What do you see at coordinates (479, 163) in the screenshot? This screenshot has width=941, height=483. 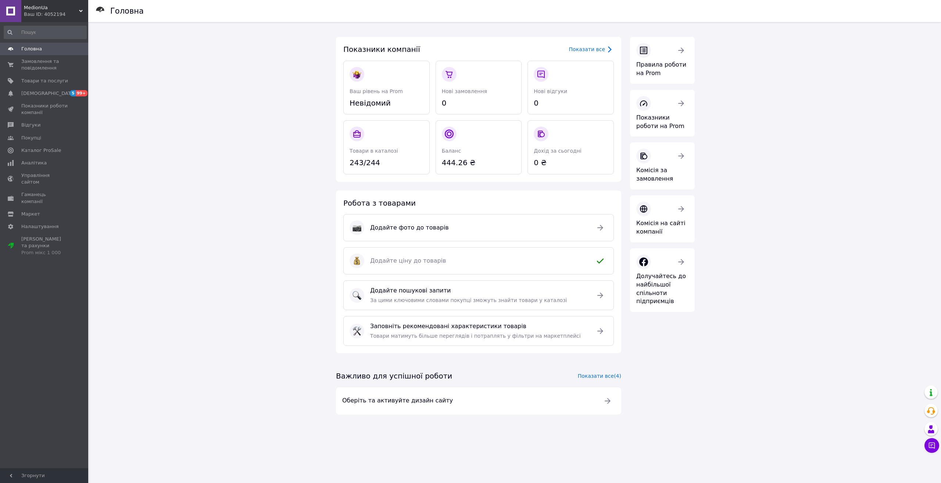 I see `span: 444.26 ₴` at bounding box center [479, 163].